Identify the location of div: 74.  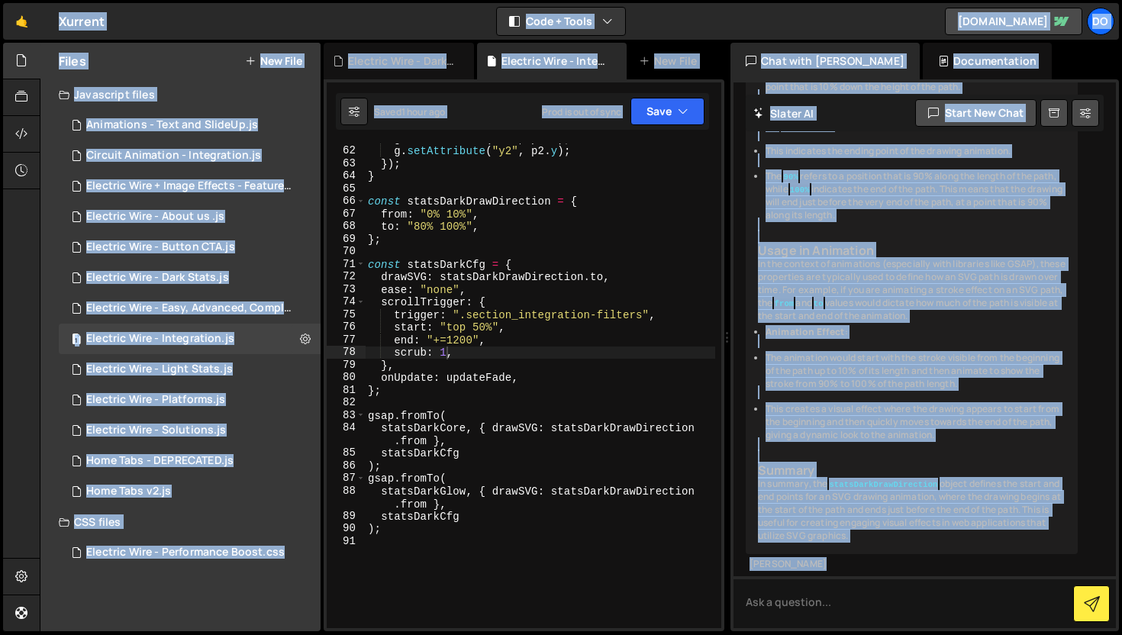
(346, 301).